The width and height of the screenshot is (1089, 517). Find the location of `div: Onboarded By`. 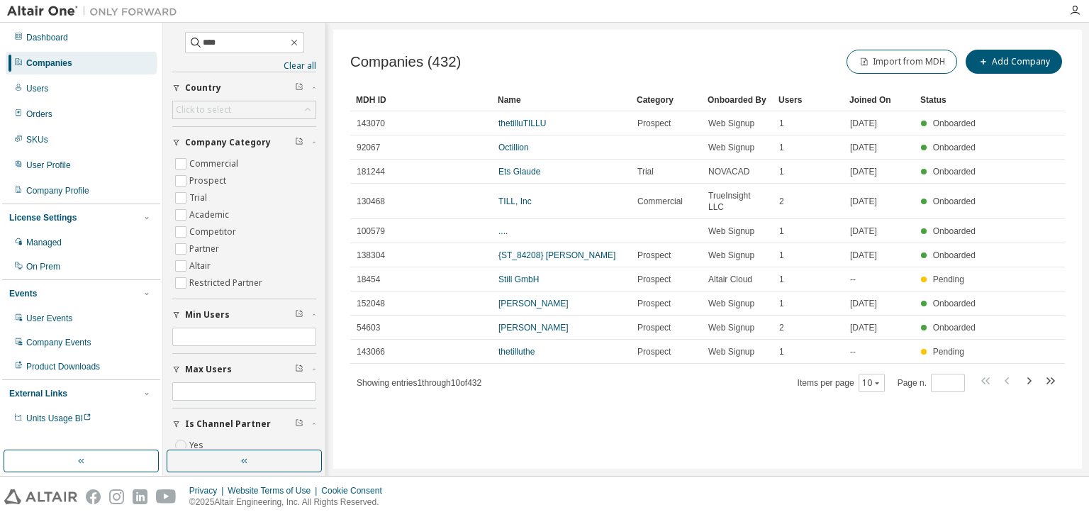

div: Onboarded By is located at coordinates (737, 100).